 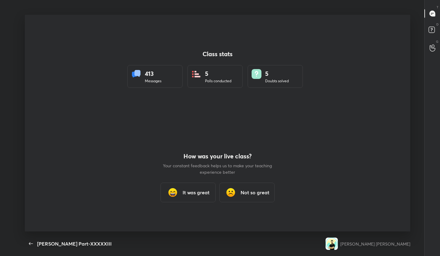 What do you see at coordinates (231, 192) in the screenshot?
I see `img: frowning_face_cmp.gif` at bounding box center [231, 192].